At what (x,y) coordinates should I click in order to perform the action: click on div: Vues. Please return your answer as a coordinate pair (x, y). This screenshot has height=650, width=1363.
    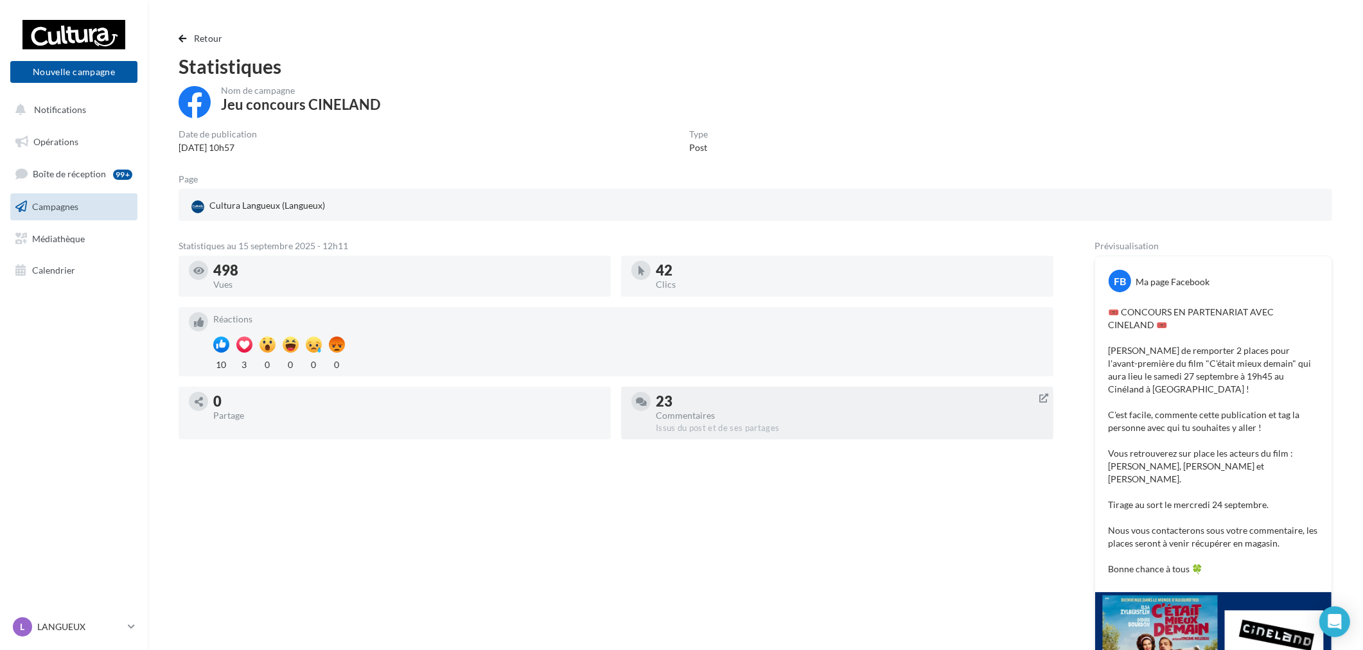
    Looking at the image, I should click on (407, 285).